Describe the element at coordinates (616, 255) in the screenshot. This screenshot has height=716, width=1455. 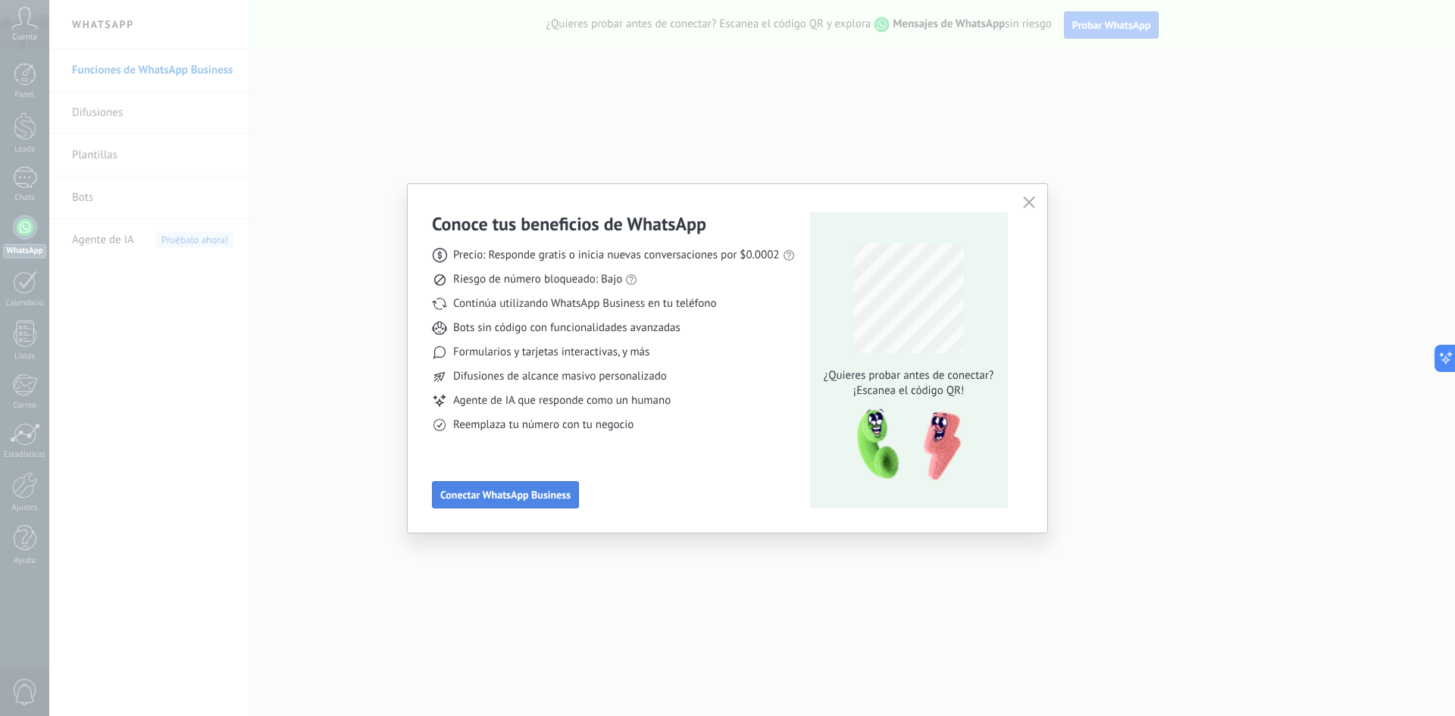
I see `span: Precio: Responde gratis o inicia nuevas conversaciones por $0.0002` at that location.